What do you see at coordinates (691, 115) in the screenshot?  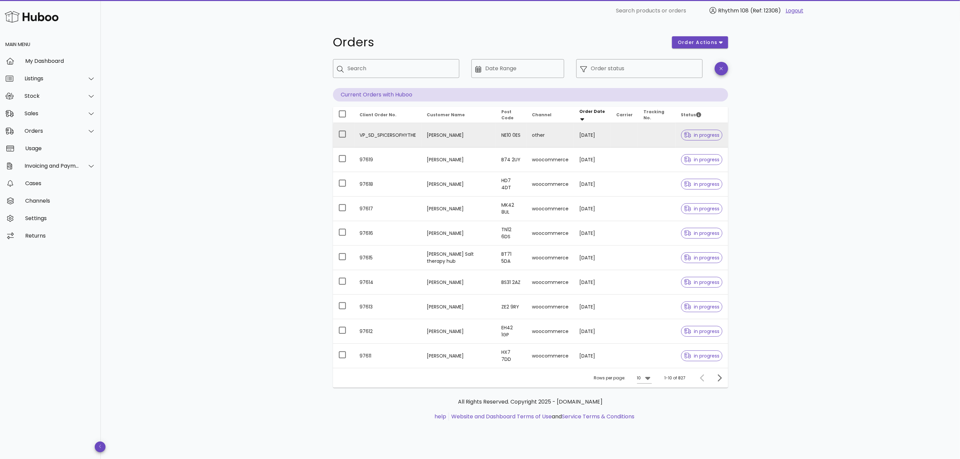 I see `span: Status` at bounding box center [691, 115].